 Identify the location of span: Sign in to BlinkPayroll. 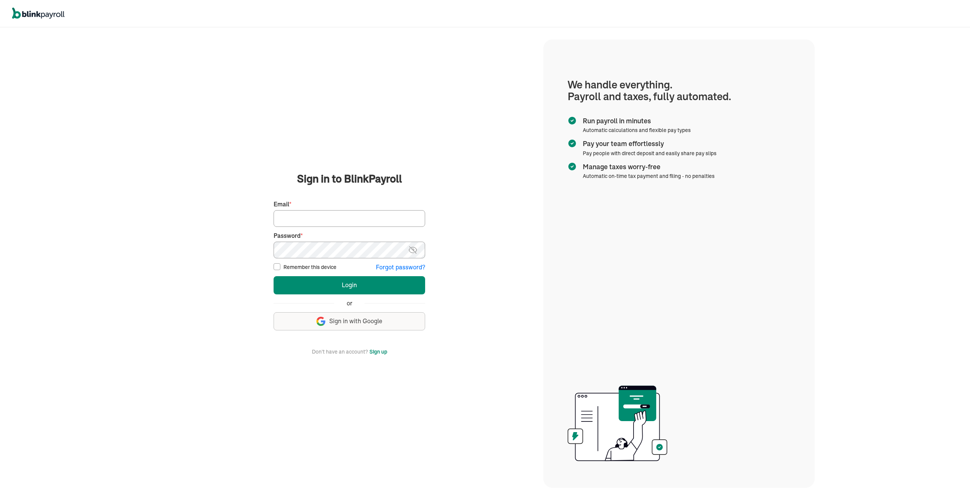
(349, 179).